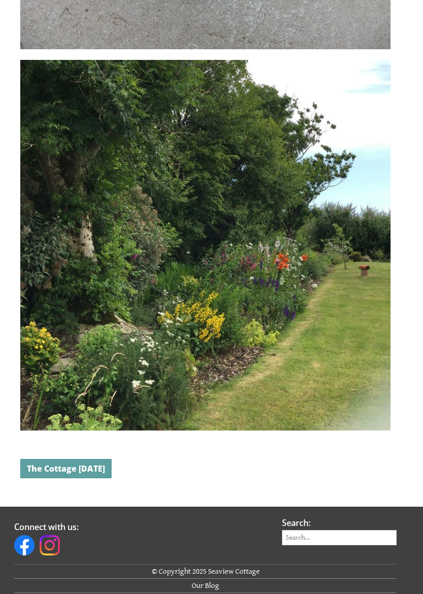 This screenshot has height=594, width=423. What do you see at coordinates (206, 586) in the screenshot?
I see `a: Our Blog` at bounding box center [206, 586].